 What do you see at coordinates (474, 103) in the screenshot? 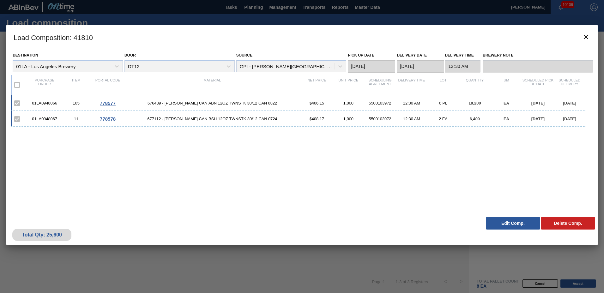
I see `span: 19,200` at bounding box center [474, 103].